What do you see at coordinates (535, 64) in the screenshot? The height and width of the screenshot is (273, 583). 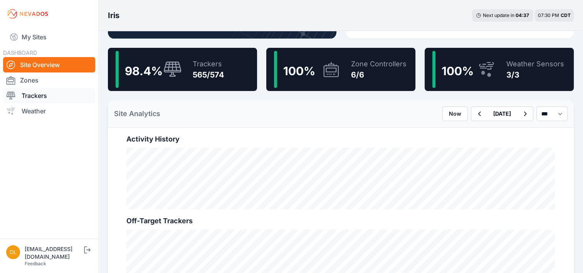 I see `div: Weather Sensors` at bounding box center [535, 64].